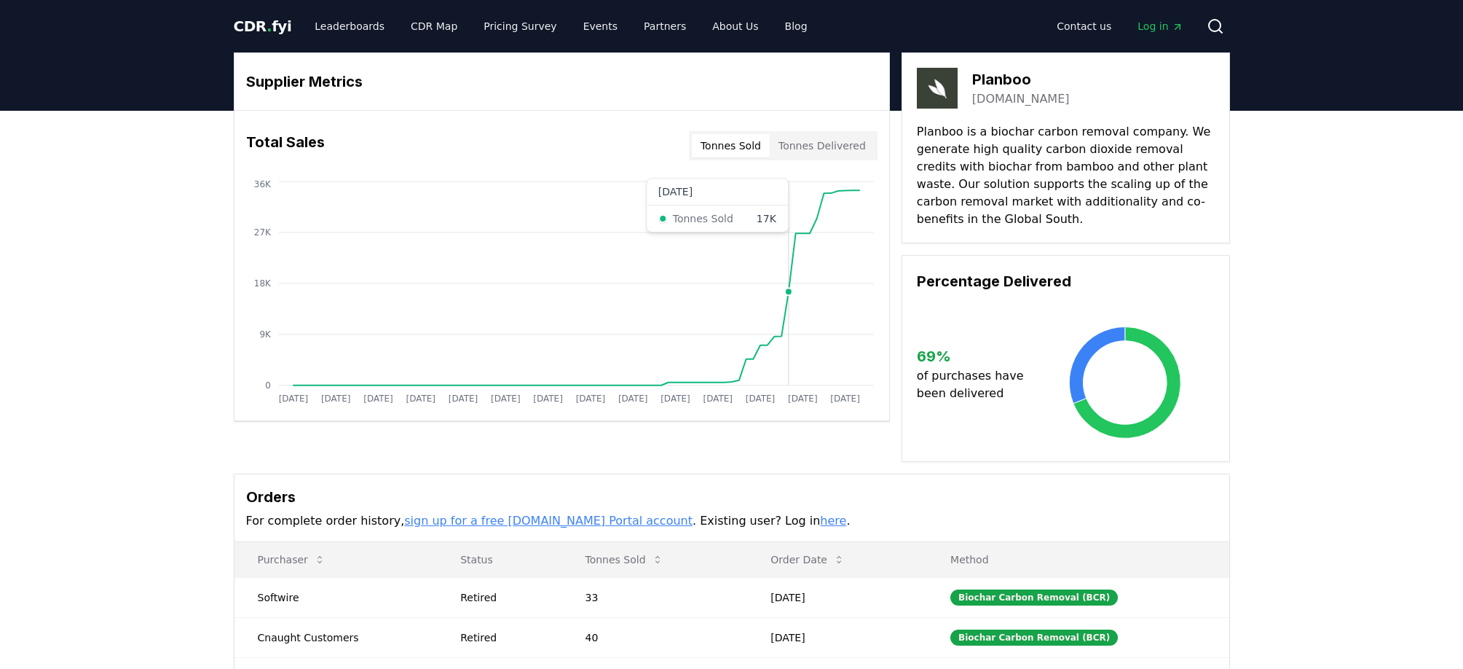 The height and width of the screenshot is (669, 1463). What do you see at coordinates (976, 385) in the screenshot?
I see `p: of purchases have been delivered` at bounding box center [976, 385].